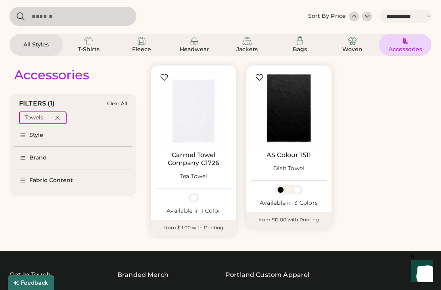 This screenshot has height=290, width=441. I want to click on div: Headwear, so click(194, 50).